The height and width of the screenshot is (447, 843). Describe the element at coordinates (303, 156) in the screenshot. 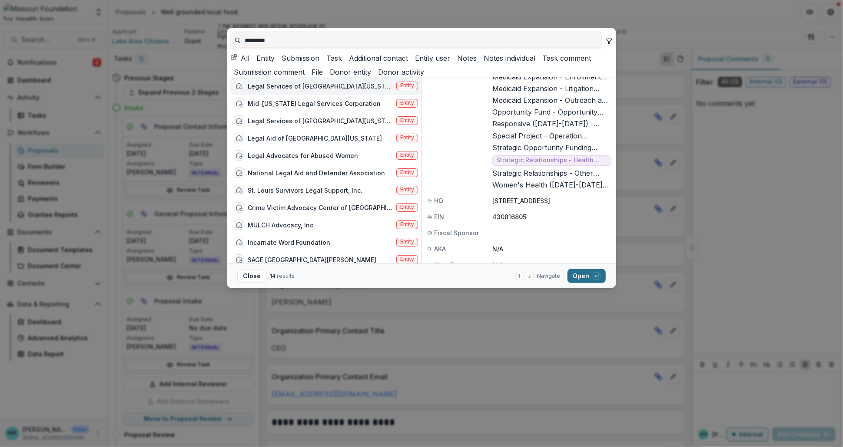

I see `div: Legal Advocates for Abused Women` at that location.